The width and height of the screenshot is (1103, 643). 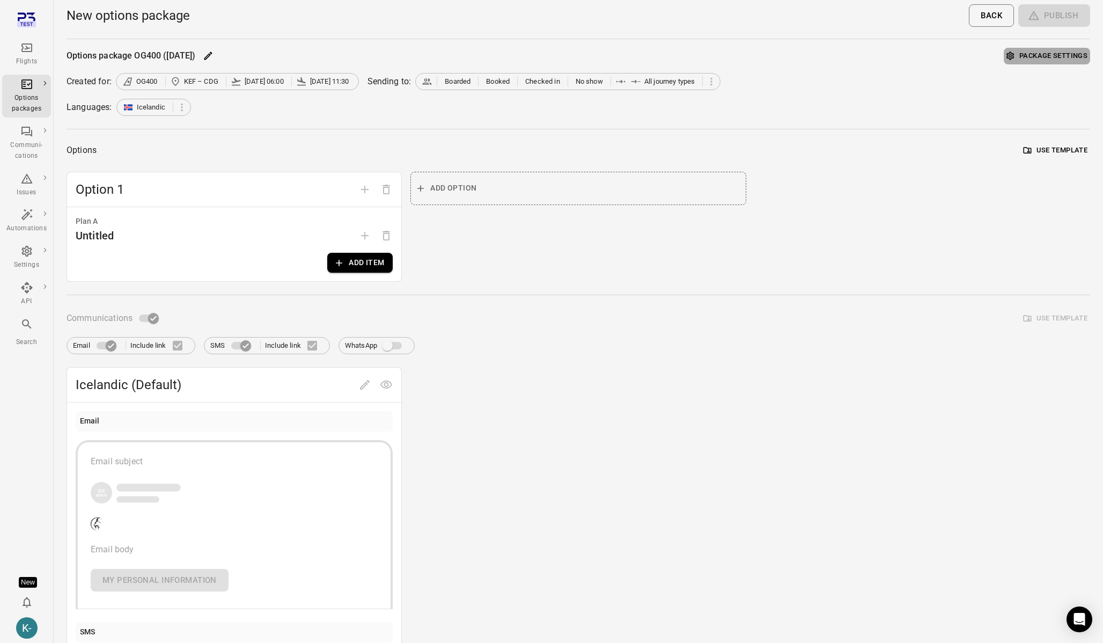 What do you see at coordinates (26, 151) in the screenshot?
I see `div: Communi-cations` at bounding box center [26, 151].